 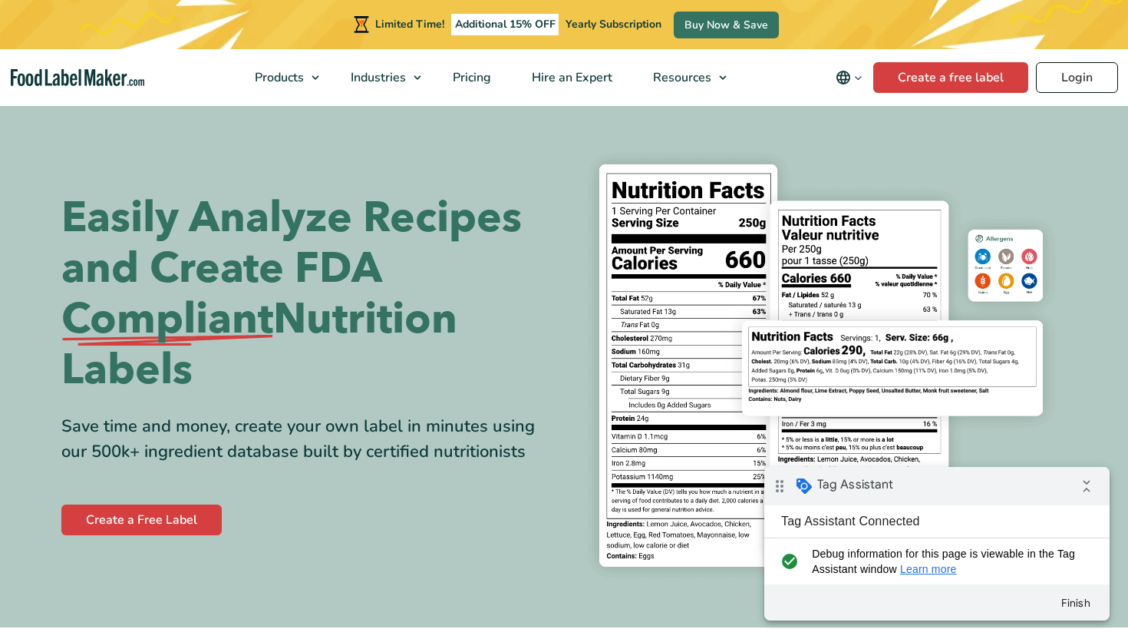 What do you see at coordinates (141, 520) in the screenshot?
I see `a: Create a Free Label` at bounding box center [141, 520].